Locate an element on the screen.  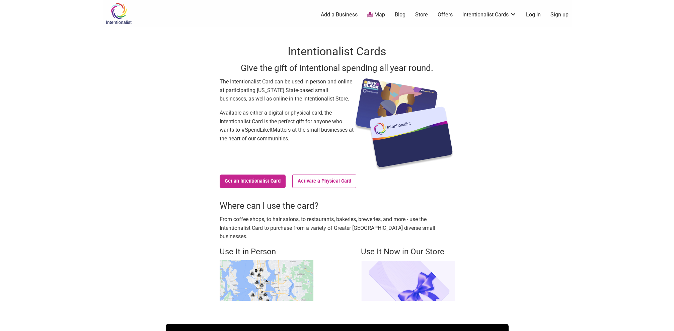
a: Sign up is located at coordinates (560, 15).